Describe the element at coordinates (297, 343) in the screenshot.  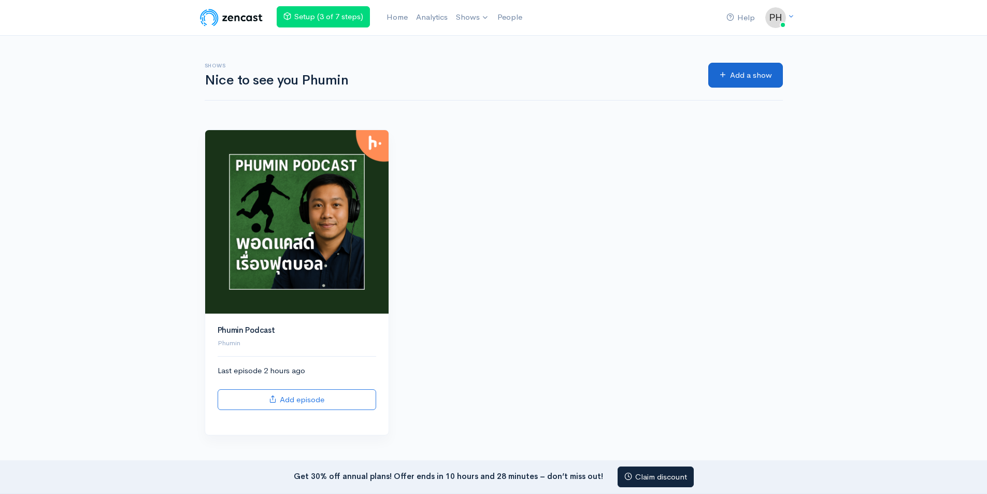
I see `p: Phumin` at that location.